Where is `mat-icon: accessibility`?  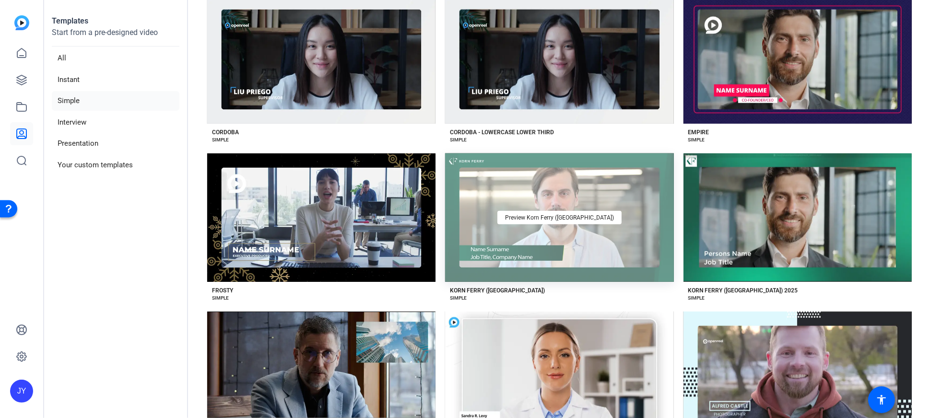 mat-icon: accessibility is located at coordinates (882, 400).